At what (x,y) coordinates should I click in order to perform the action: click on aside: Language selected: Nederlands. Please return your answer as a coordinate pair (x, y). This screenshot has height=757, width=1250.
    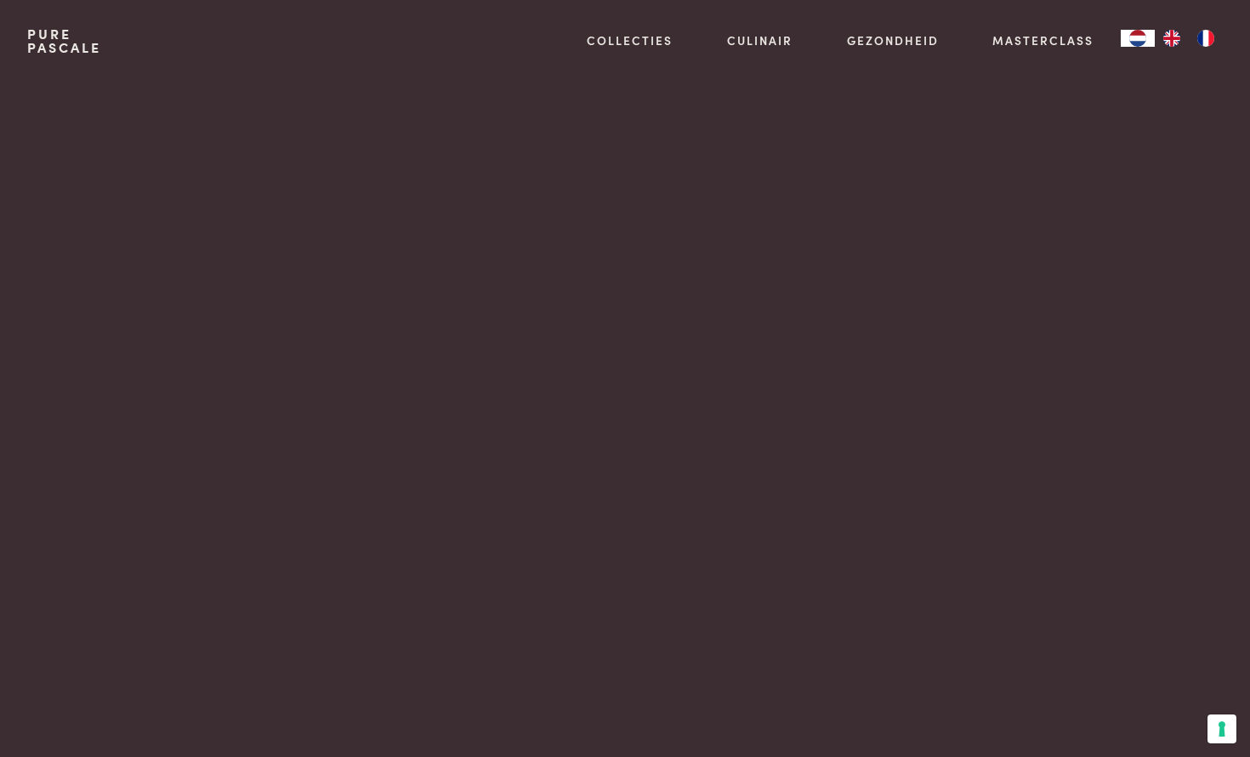
    Looking at the image, I should click on (1172, 38).